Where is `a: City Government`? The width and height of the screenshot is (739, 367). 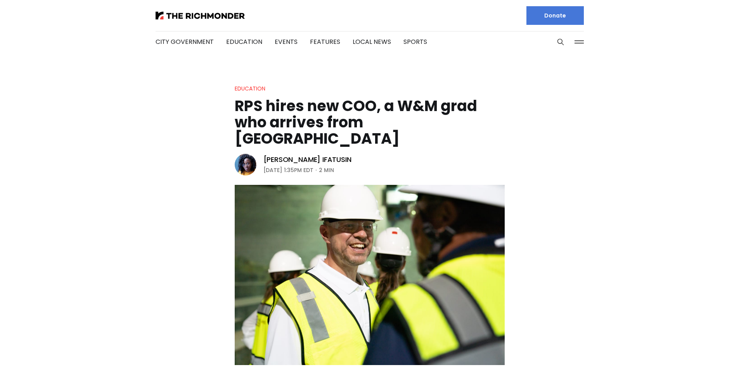
a: City Government is located at coordinates (185, 42).